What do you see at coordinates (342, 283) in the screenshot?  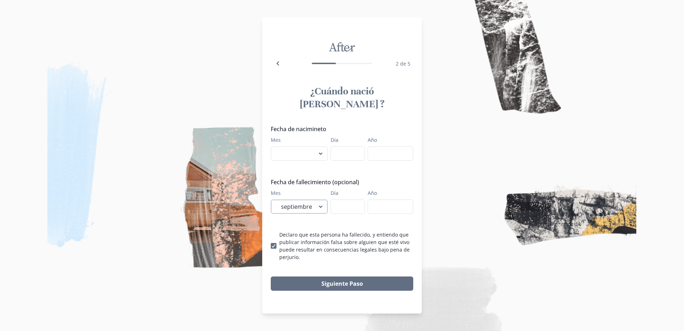 I see `button: Siguiente Paso` at bounding box center [342, 283].